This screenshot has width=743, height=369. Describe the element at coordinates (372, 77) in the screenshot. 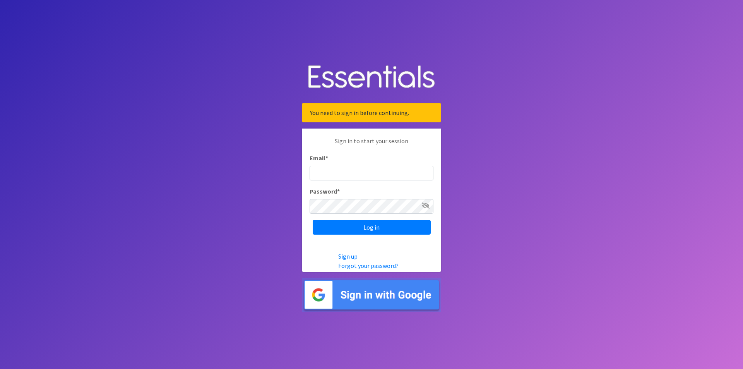

I see `img: Human Essentials` at that location.